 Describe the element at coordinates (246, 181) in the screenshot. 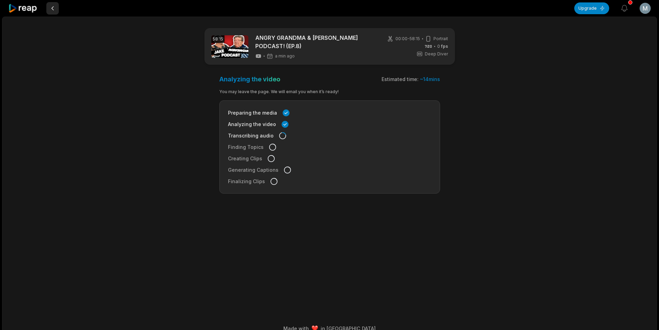

I see `span: Finalizing Clips` at that location.